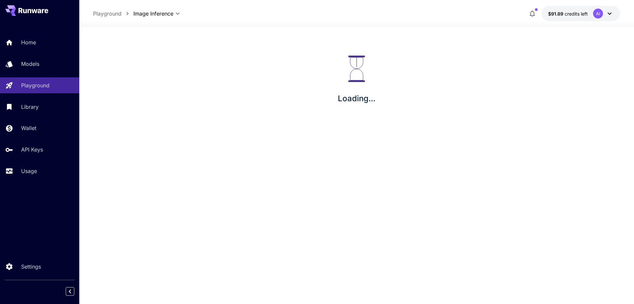 The width and height of the screenshot is (634, 304). Describe the element at coordinates (29, 171) in the screenshot. I see `p: Usage` at that location.